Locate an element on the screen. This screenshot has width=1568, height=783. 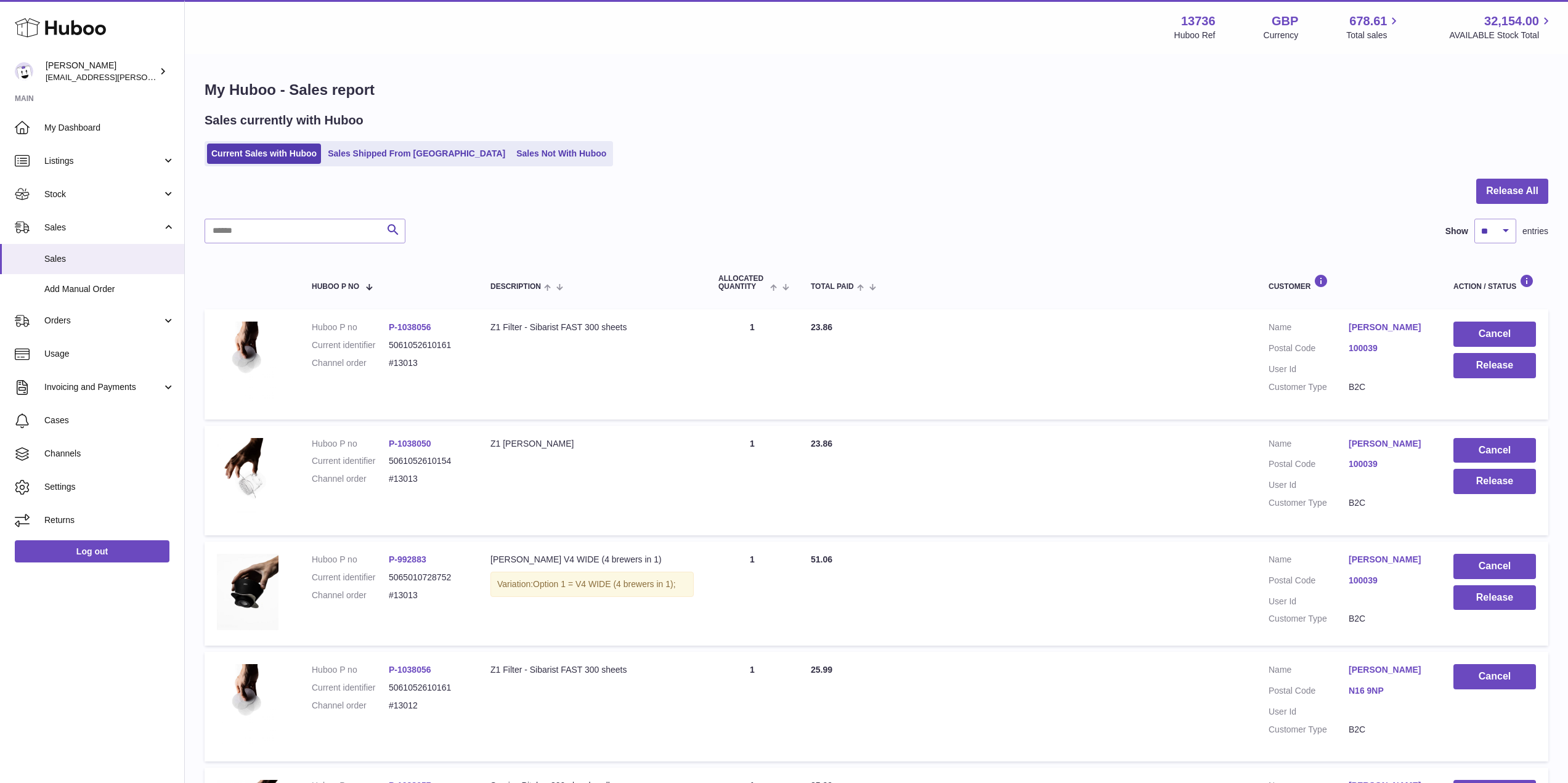
span: 678.61 is located at coordinates (1368, 21).